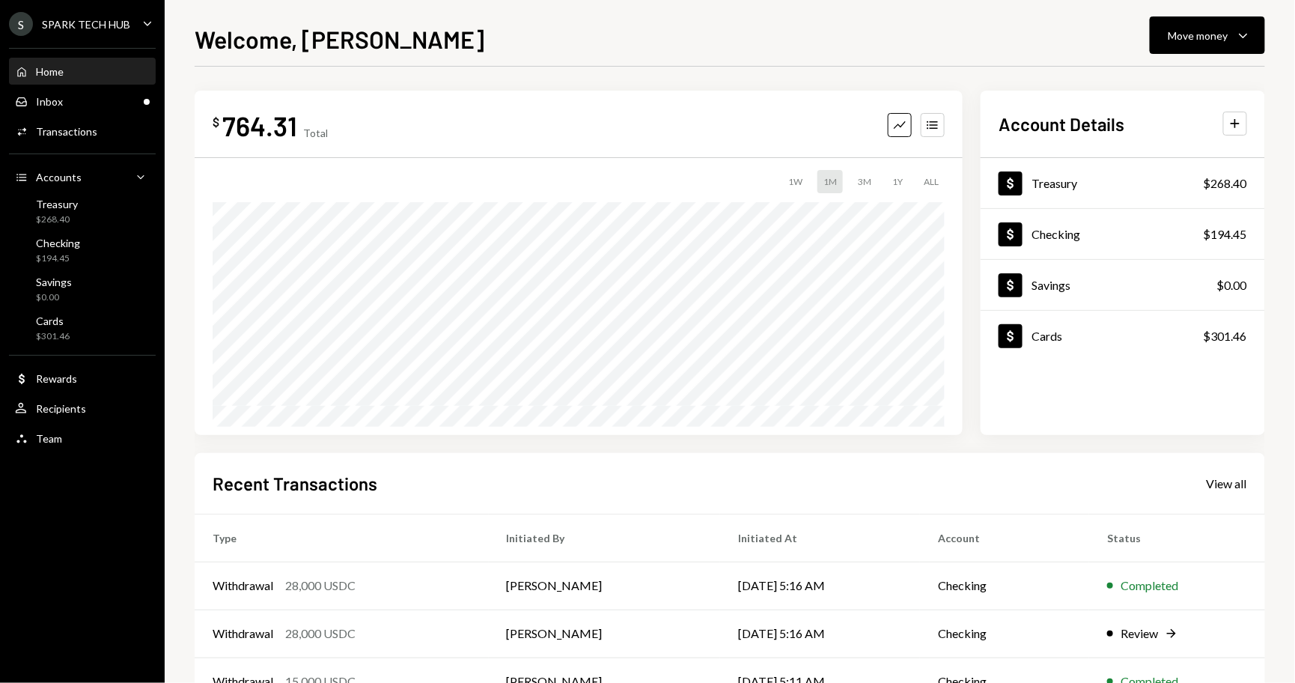 The image size is (1295, 683). I want to click on th: Status, so click(1177, 538).